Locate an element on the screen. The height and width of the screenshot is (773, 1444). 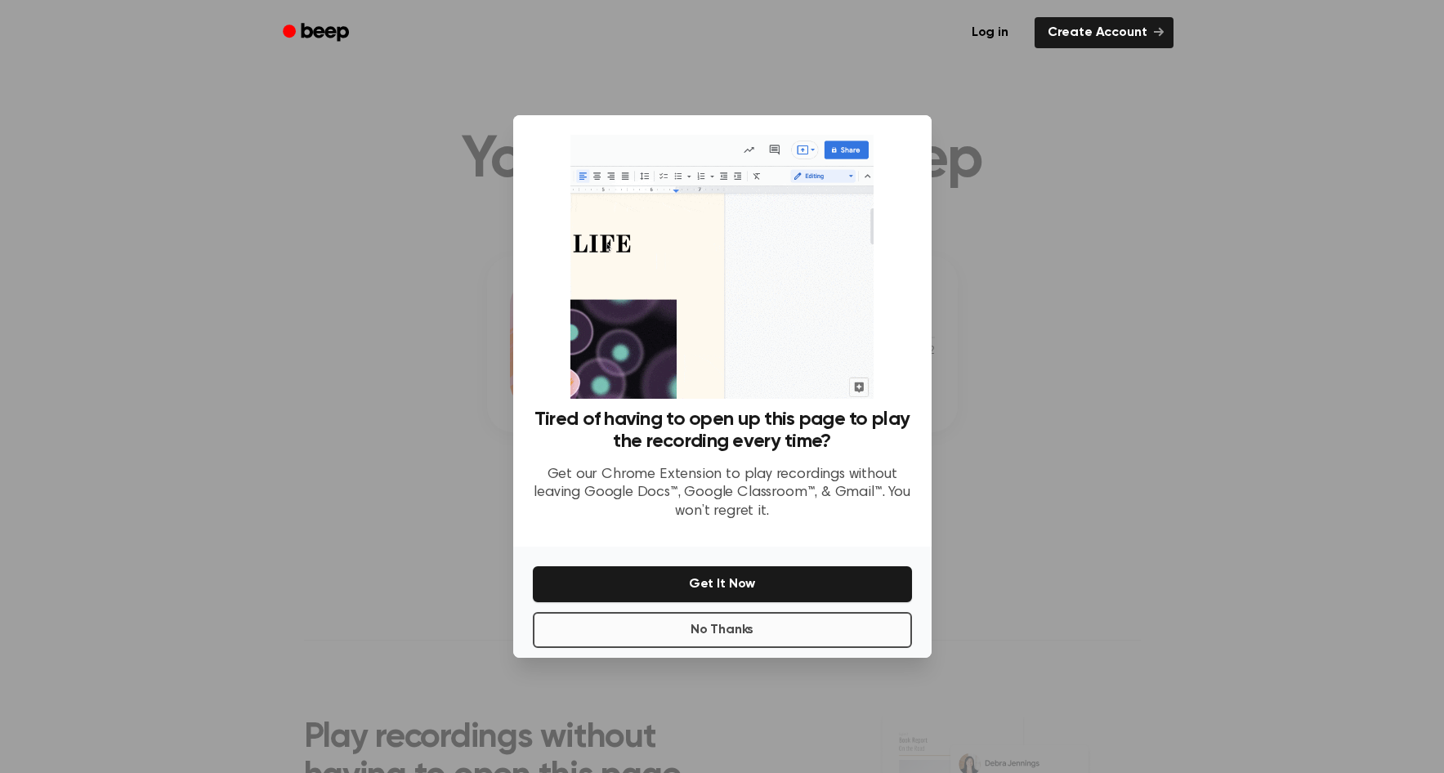
button: No Thanks is located at coordinates (722, 630).